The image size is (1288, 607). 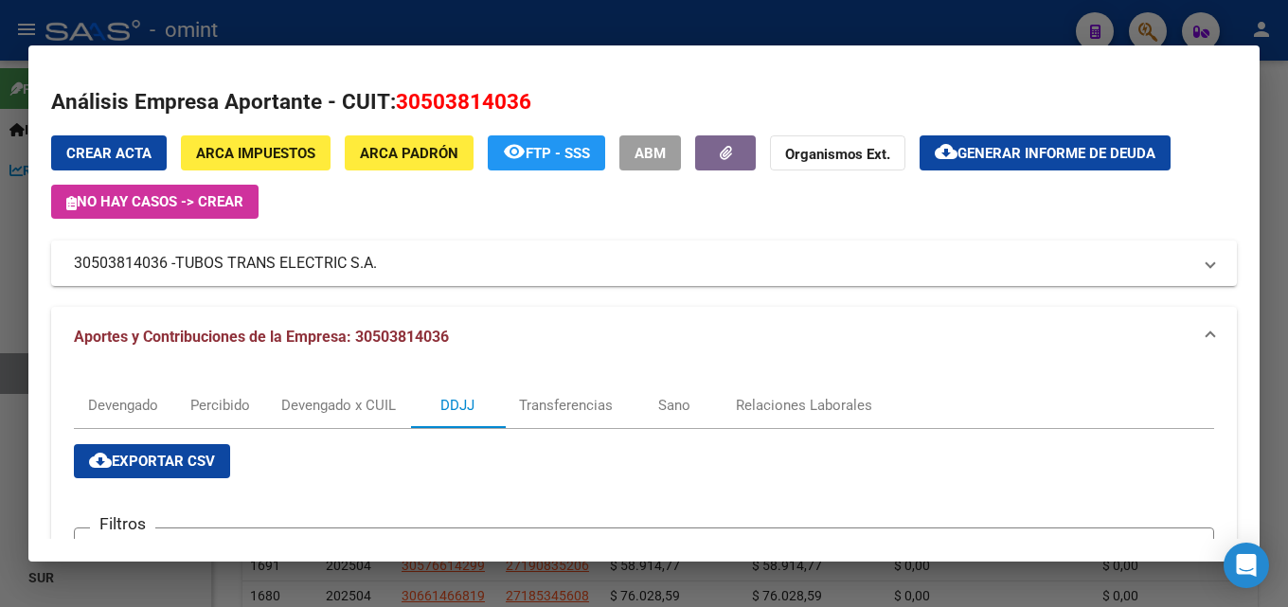 I want to click on div: Relaciones Laborales, so click(x=804, y=405).